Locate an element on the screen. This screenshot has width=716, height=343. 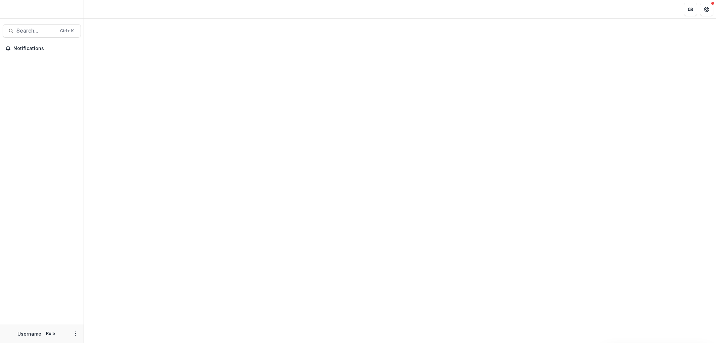
button: Partners is located at coordinates (690, 9).